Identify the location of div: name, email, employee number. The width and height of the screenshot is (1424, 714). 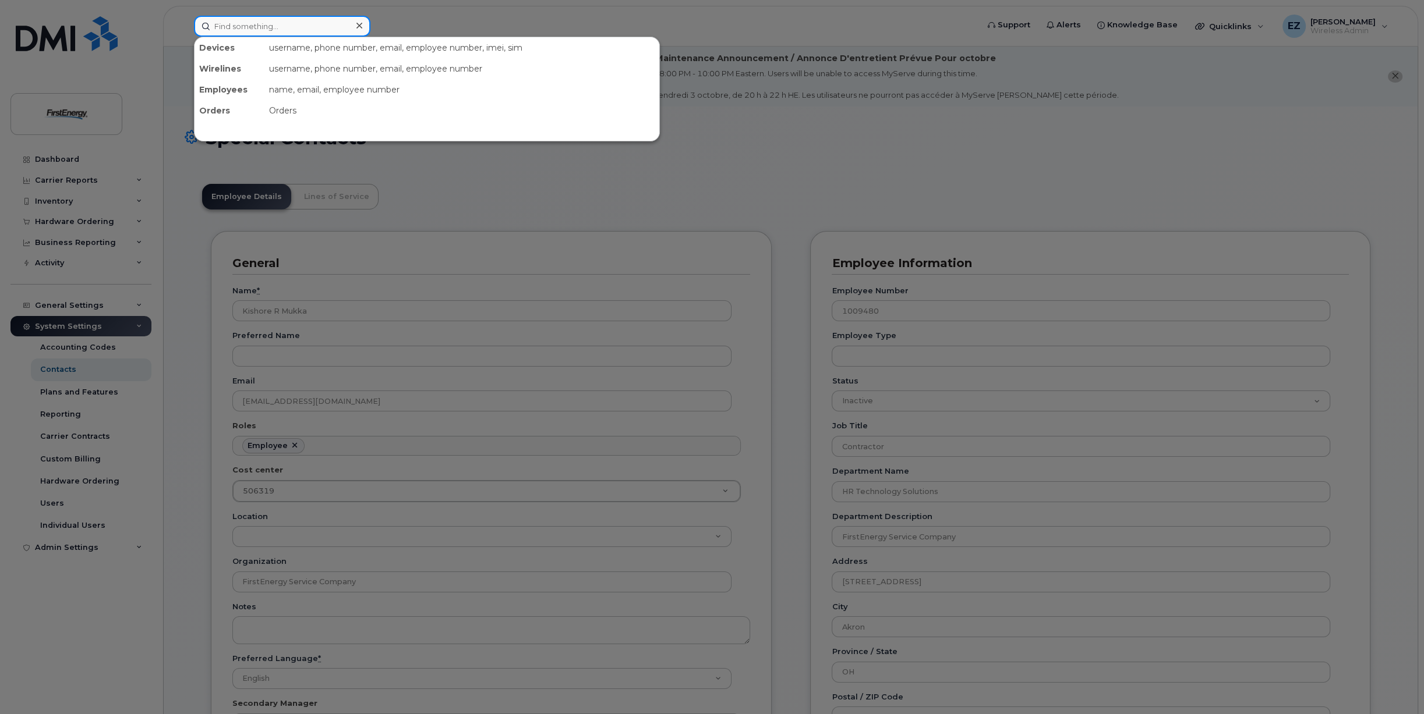
(462, 90).